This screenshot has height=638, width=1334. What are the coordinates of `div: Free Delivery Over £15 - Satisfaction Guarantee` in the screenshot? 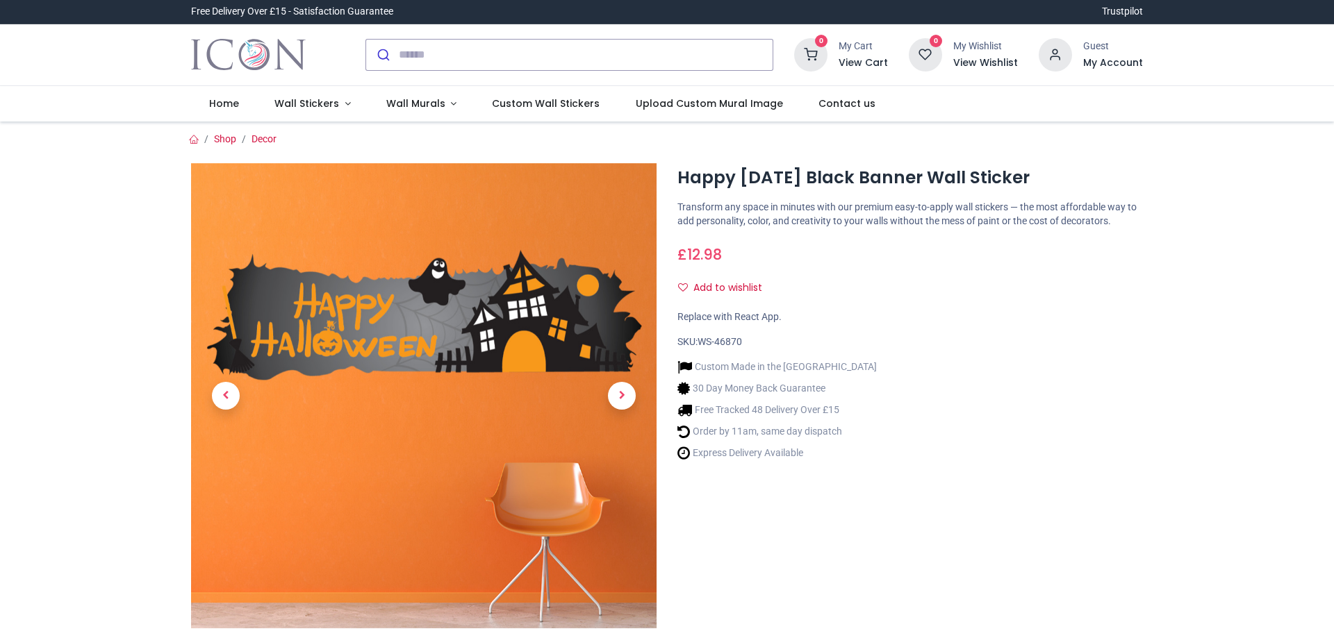 It's located at (292, 12).